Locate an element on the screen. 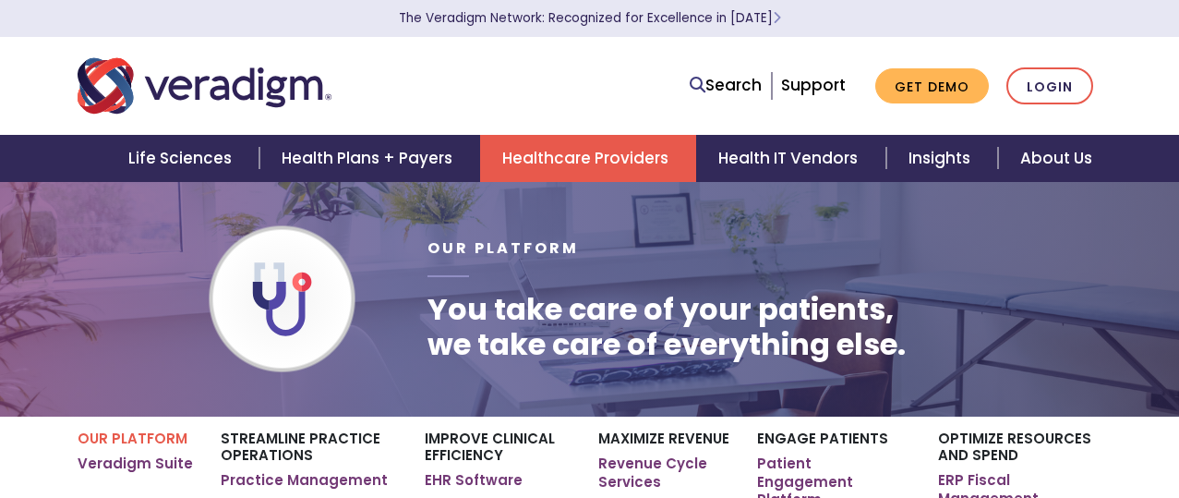  a: Health IT Vendors is located at coordinates (790, 158).